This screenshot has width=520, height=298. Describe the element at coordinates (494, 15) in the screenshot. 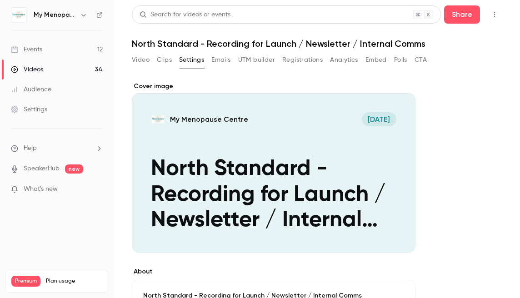

I see `button: Top Bar Actions` at that location.